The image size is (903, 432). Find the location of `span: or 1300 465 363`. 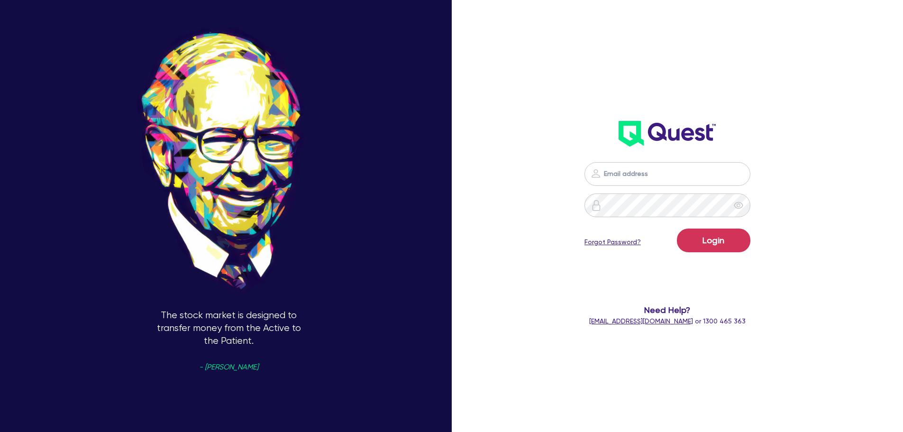

span: or 1300 465 363 is located at coordinates (667, 321).